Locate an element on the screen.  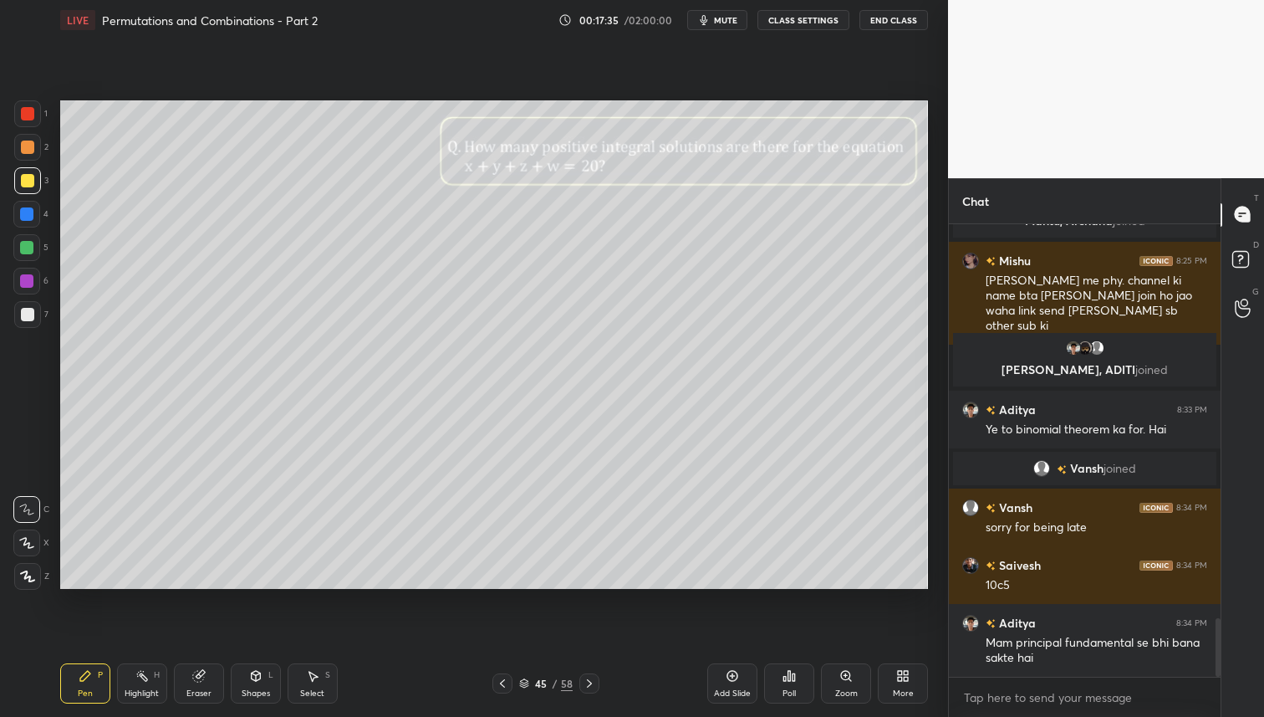
div: 2 is located at coordinates (31, 147).